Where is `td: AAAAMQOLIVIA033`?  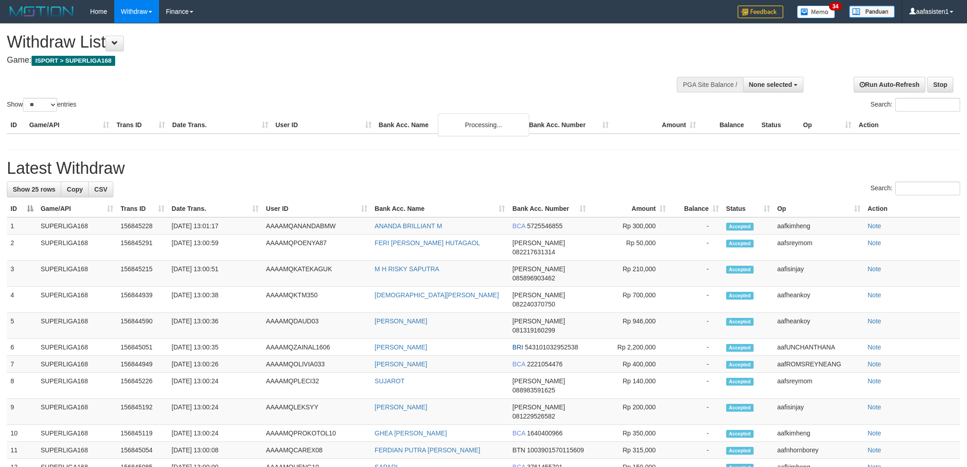
td: AAAAMQOLIVIA033 is located at coordinates (317, 364).